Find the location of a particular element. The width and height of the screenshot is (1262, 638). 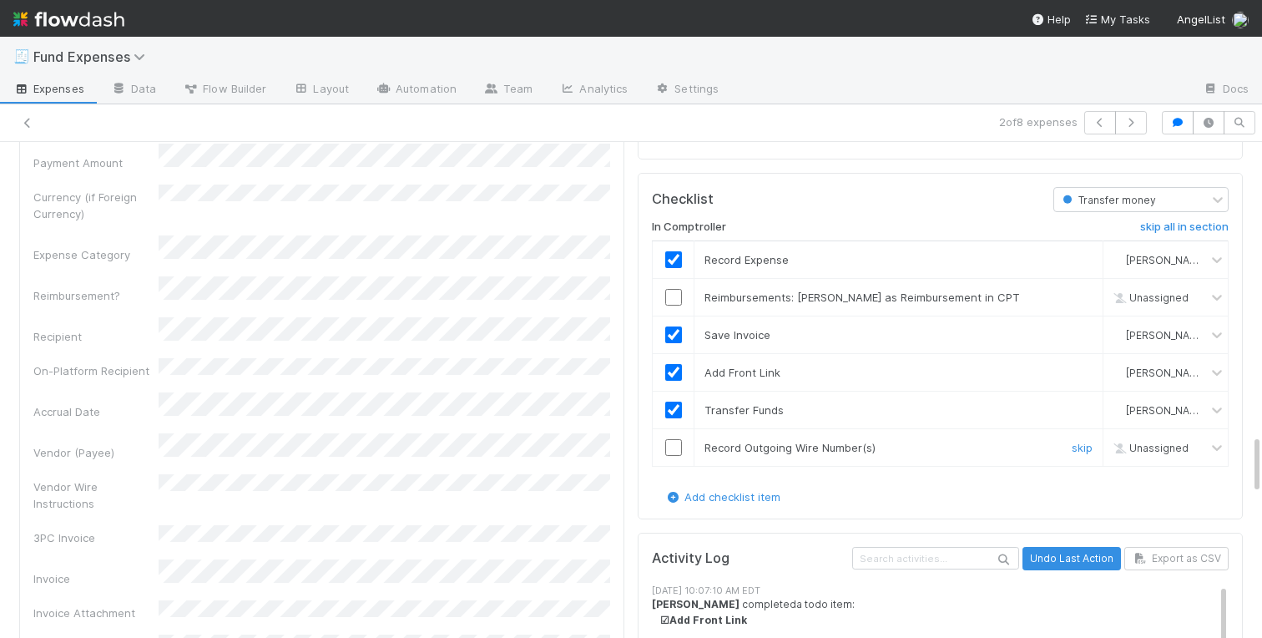

a: Automation is located at coordinates (416, 90).